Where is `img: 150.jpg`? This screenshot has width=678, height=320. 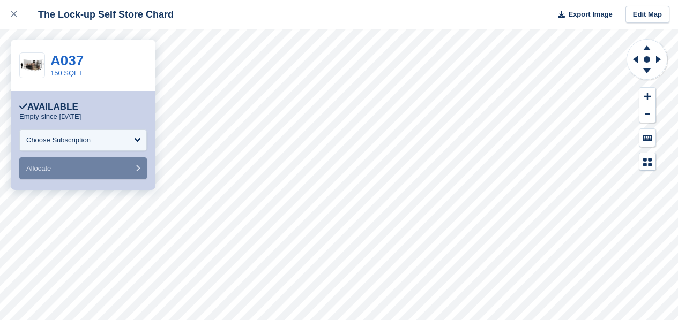 img: 150.jpg is located at coordinates (32, 65).